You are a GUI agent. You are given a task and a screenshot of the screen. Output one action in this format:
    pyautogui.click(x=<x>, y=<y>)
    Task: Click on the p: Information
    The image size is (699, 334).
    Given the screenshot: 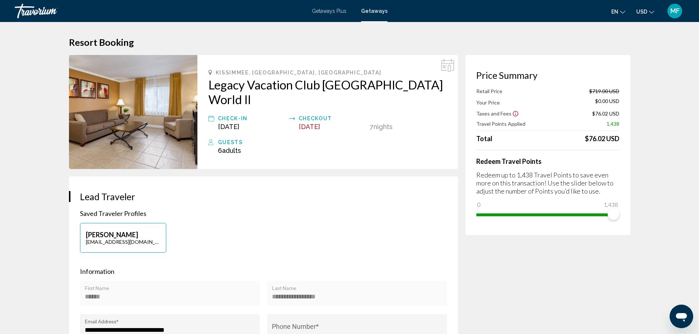 What is the action you would take?
    pyautogui.click(x=264, y=272)
    